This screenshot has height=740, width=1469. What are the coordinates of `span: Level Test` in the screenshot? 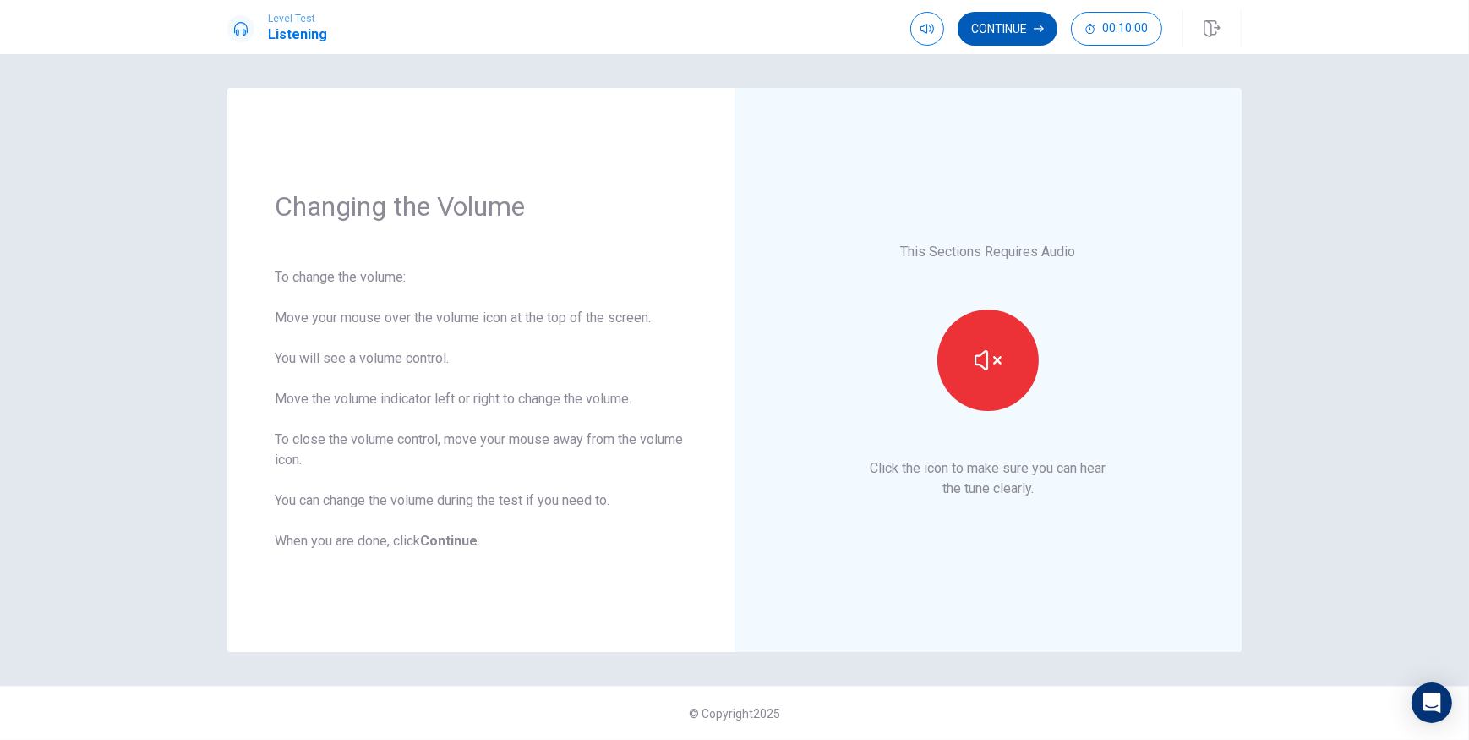 It's located at (298, 19).